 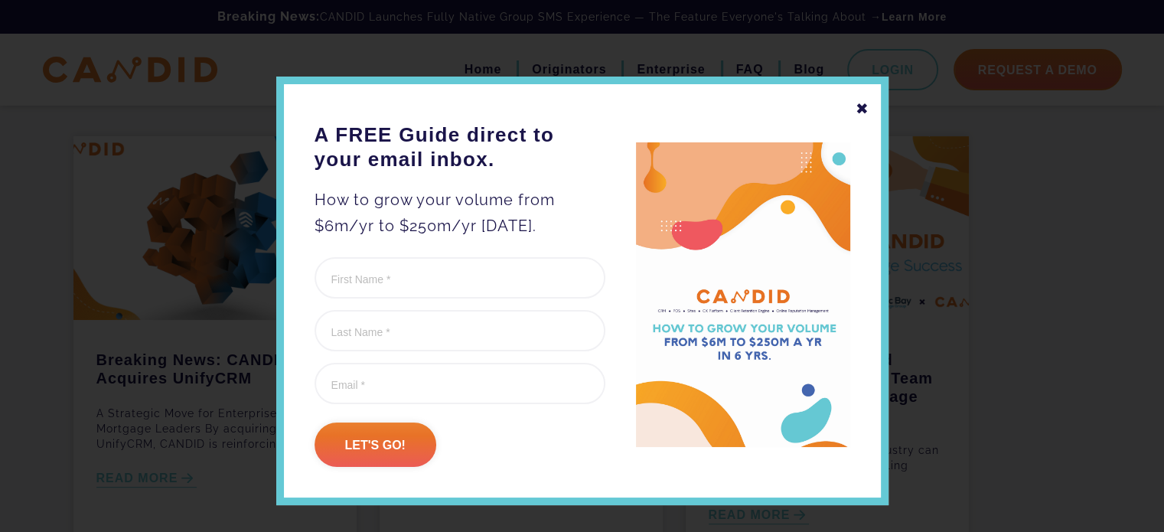 I want to click on input: Last Name *, so click(x=460, y=331).